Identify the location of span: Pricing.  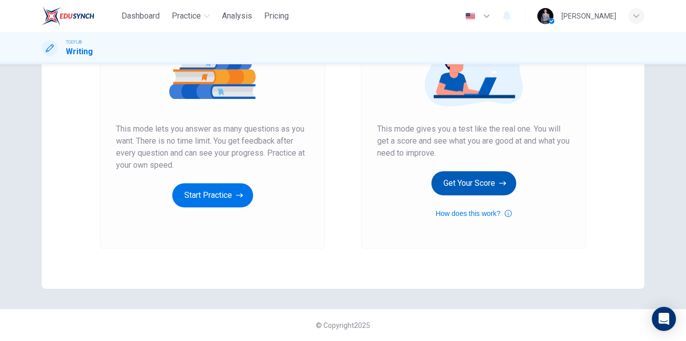
(276, 16).